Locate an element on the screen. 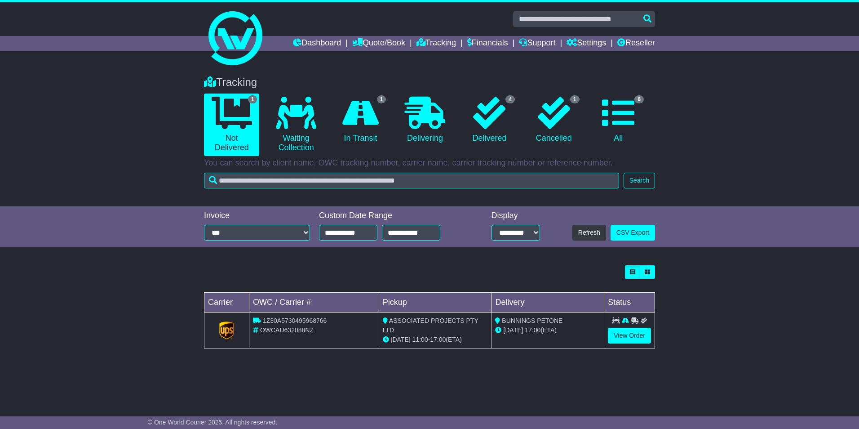  div: Invoice is located at coordinates (257, 216).